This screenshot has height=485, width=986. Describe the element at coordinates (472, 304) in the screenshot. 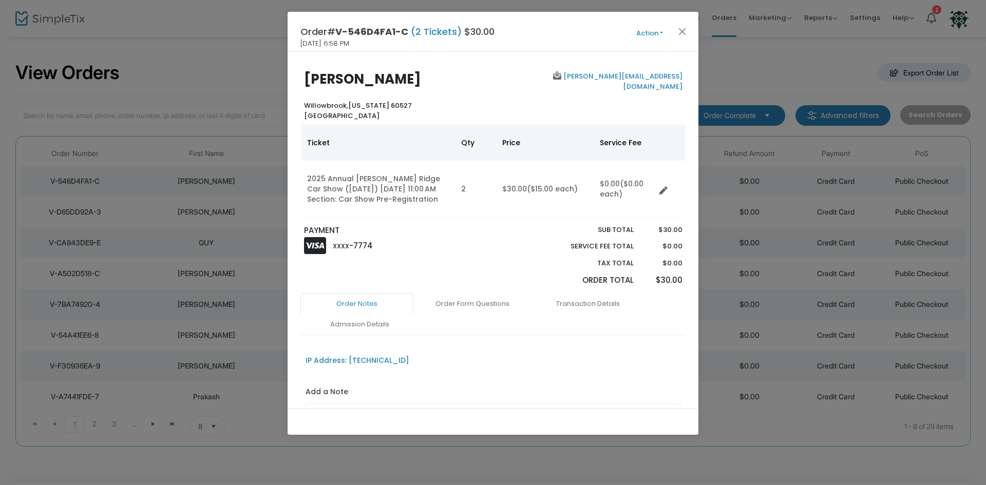

I see `a: Order Form Questions` at that location.